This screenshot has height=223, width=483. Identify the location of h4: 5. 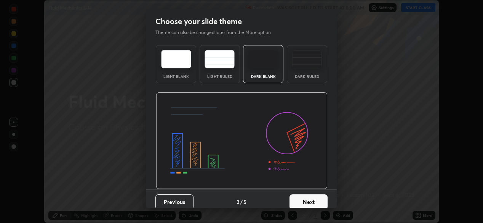
(245, 201).